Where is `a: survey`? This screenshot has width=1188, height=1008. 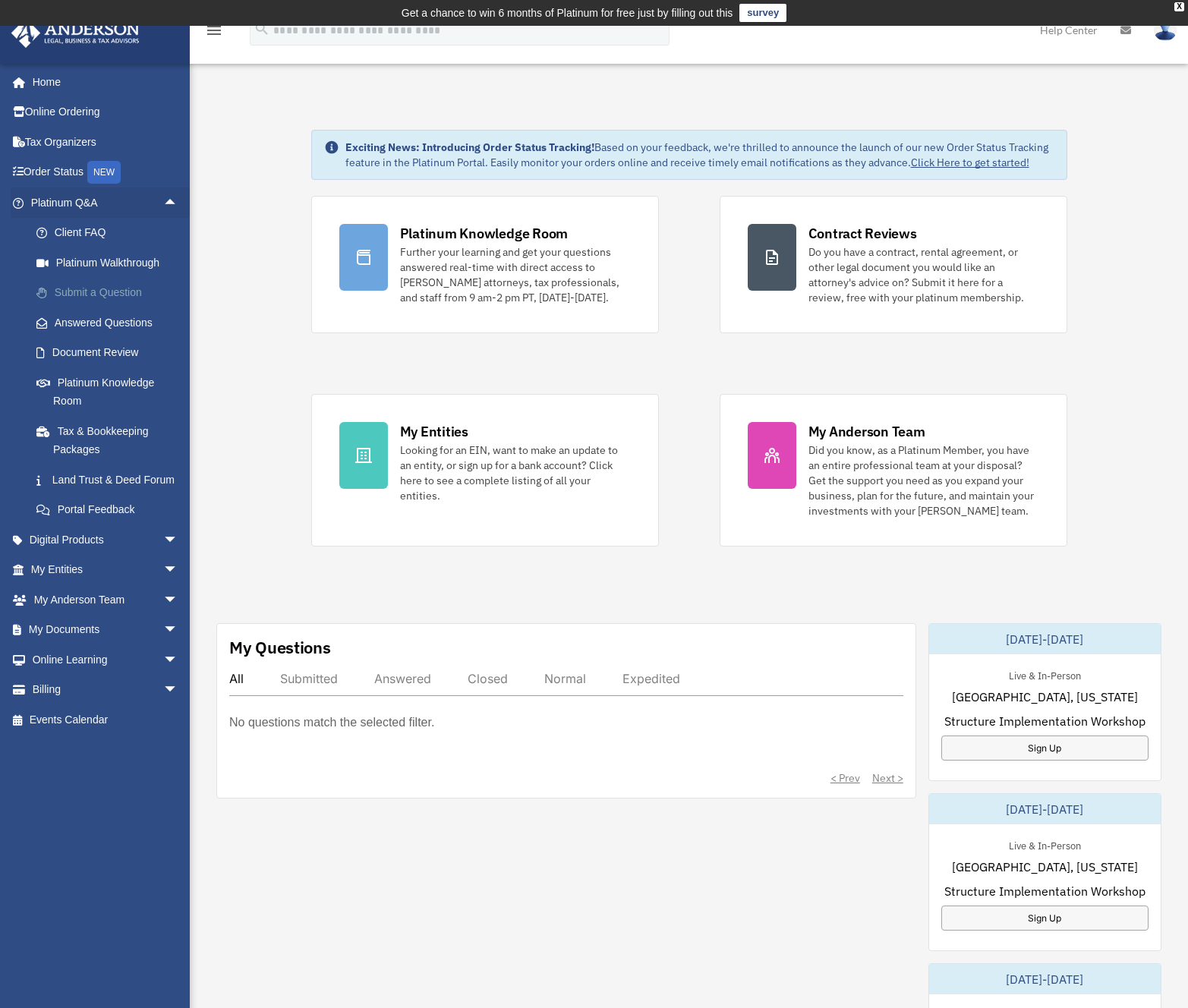
a: survey is located at coordinates (762, 13).